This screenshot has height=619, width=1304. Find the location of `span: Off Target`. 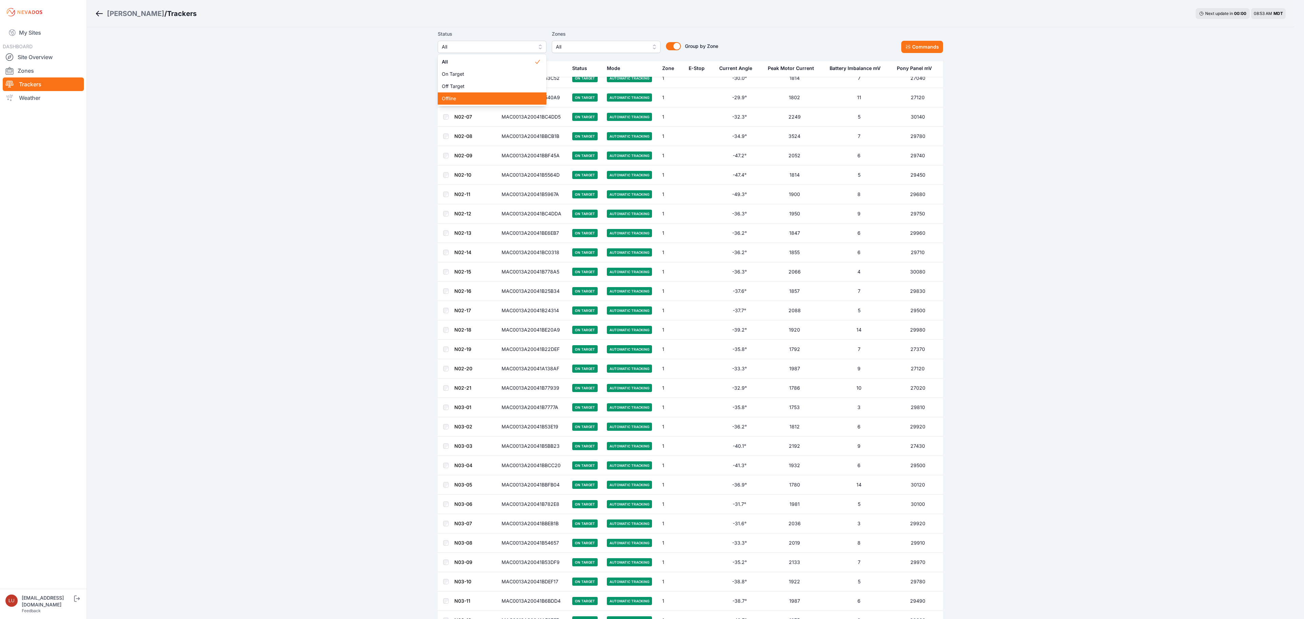

span: Off Target is located at coordinates (488, 86).